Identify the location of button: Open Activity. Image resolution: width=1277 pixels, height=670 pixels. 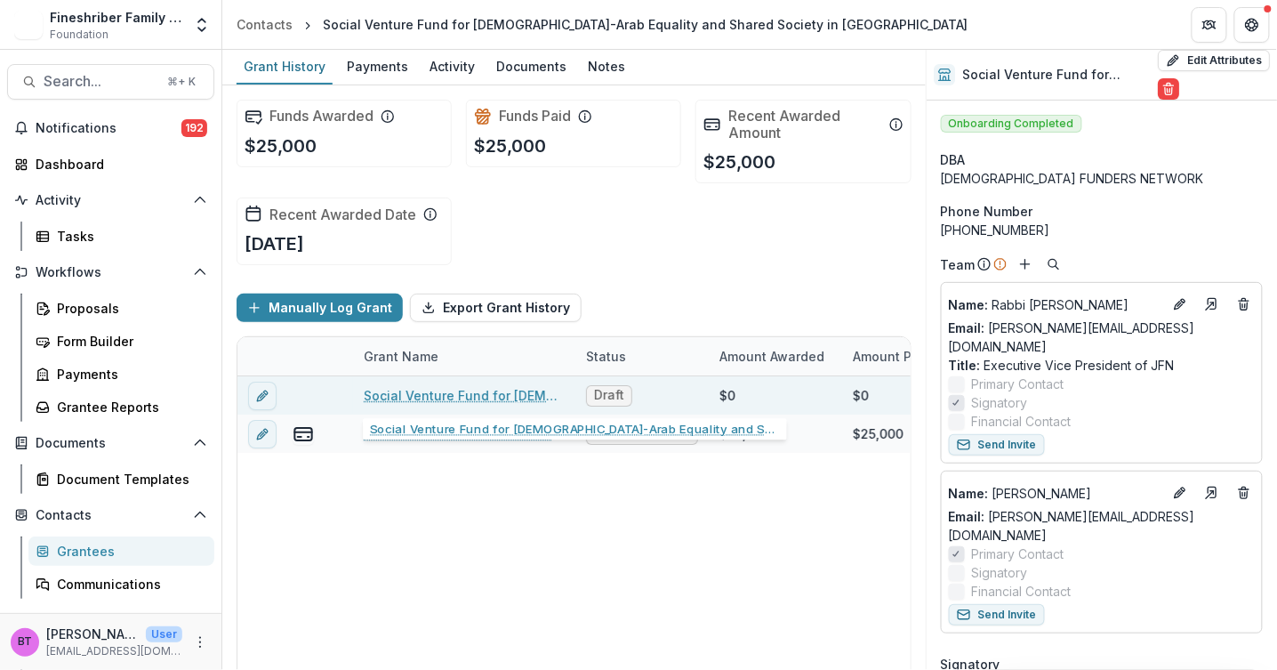
(110, 200).